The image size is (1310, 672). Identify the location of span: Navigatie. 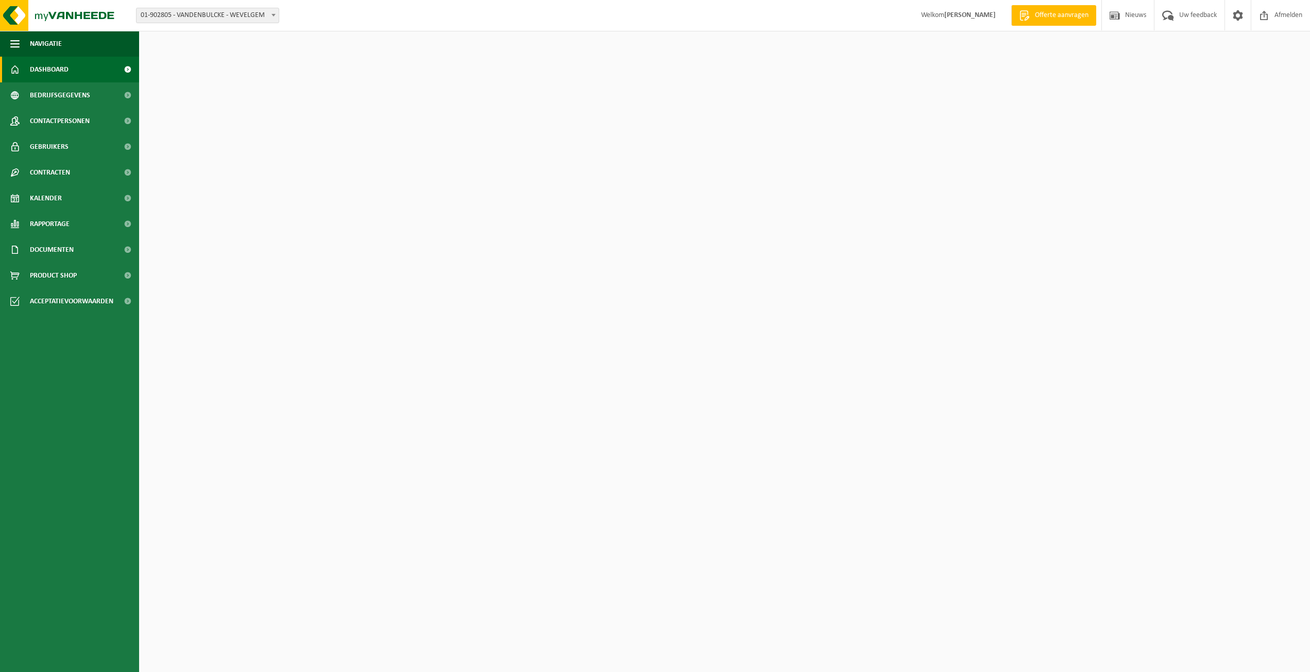
(46, 44).